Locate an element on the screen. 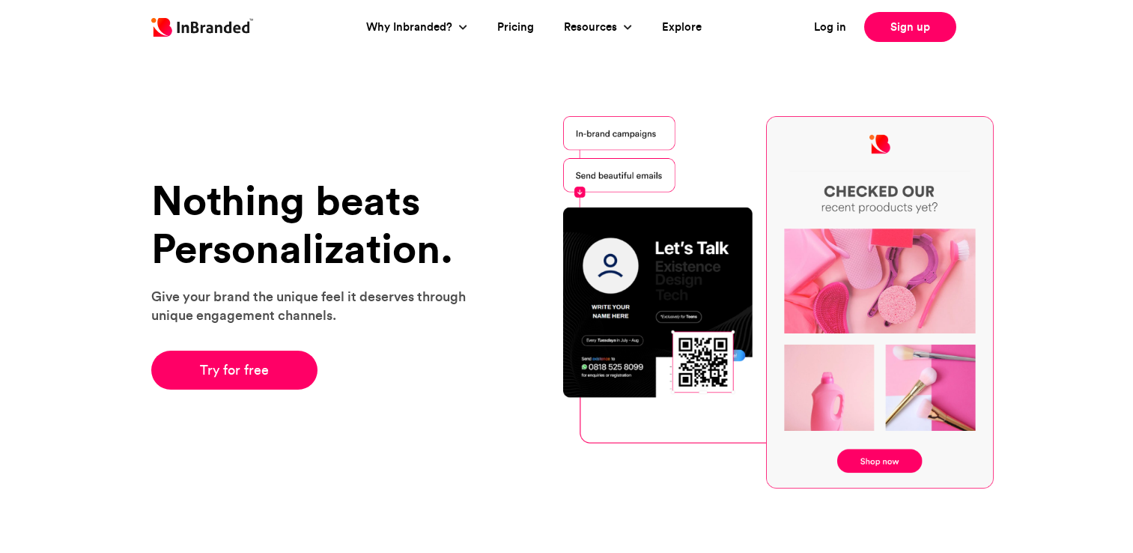 The width and height of the screenshot is (1133, 553). h1: Nothing beats Personalization. is located at coordinates (318, 224).